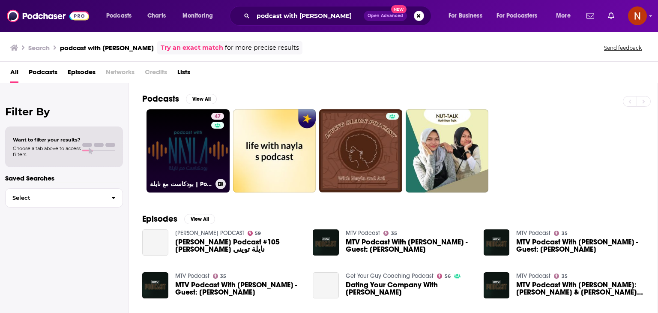 The width and height of the screenshot is (658, 313). What do you see at coordinates (497, 285) in the screenshot?
I see `img: MTV Podcast With Ronnie - Guest: Christina Farah & Cynthia Karam & Nayla El Khoury` at bounding box center [497, 285].